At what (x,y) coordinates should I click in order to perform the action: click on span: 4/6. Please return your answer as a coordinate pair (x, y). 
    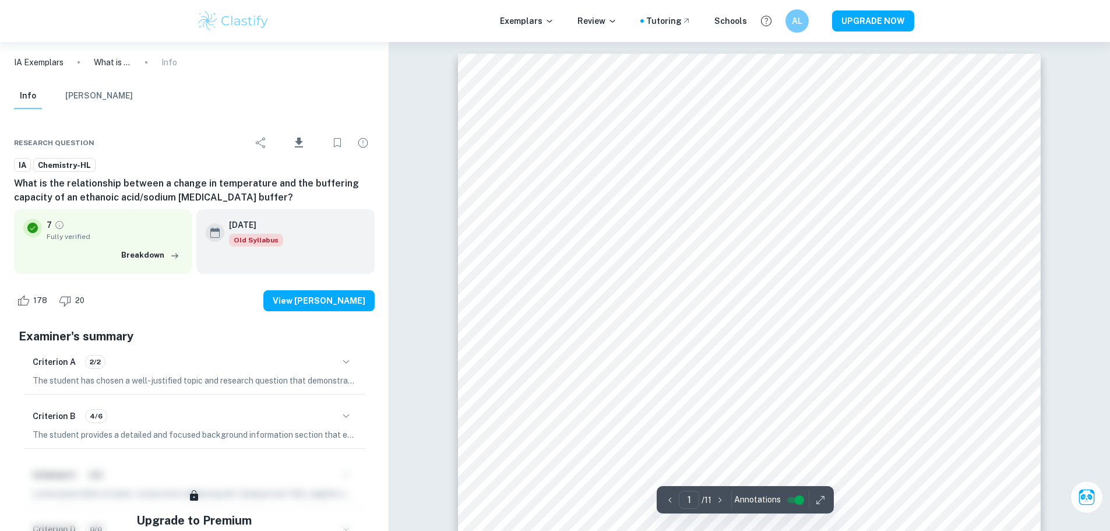
    Looking at the image, I should click on (96, 416).